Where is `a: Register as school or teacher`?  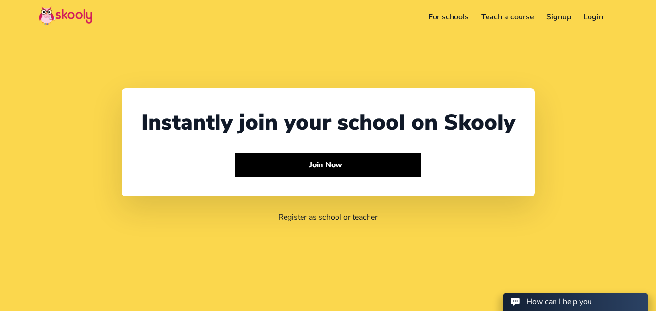
a: Register as school or teacher is located at coordinates (328, 217).